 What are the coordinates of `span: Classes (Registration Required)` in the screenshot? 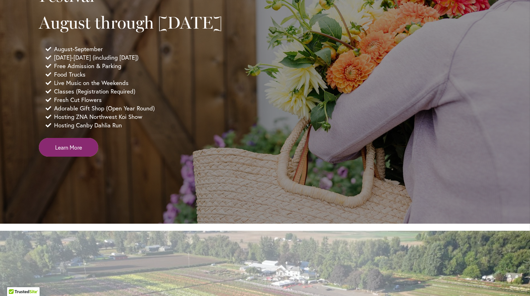 It's located at (95, 91).